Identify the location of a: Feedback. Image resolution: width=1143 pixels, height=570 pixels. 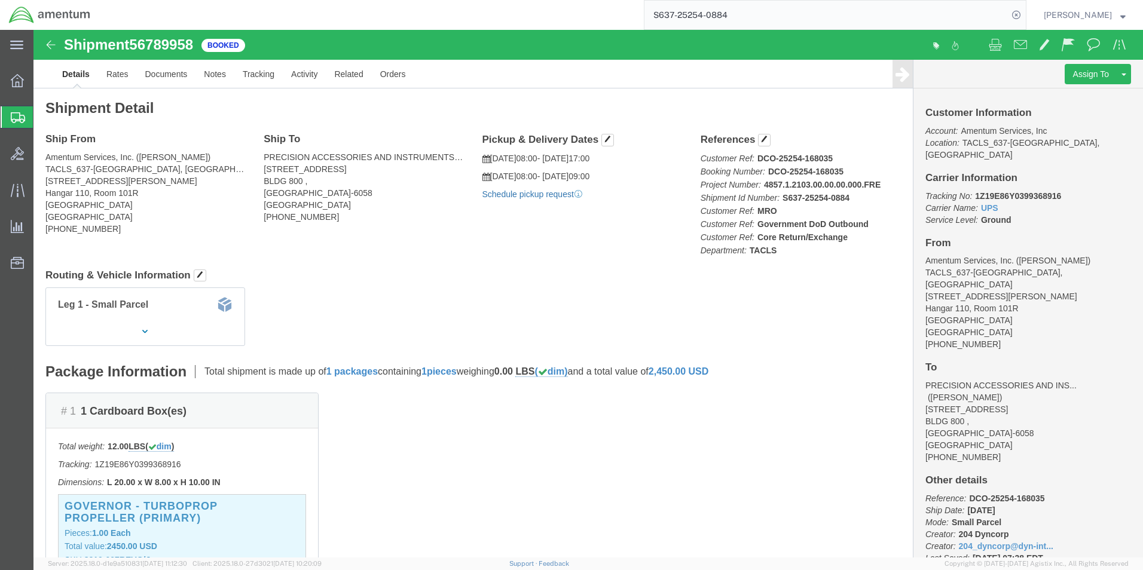
(553, 564).